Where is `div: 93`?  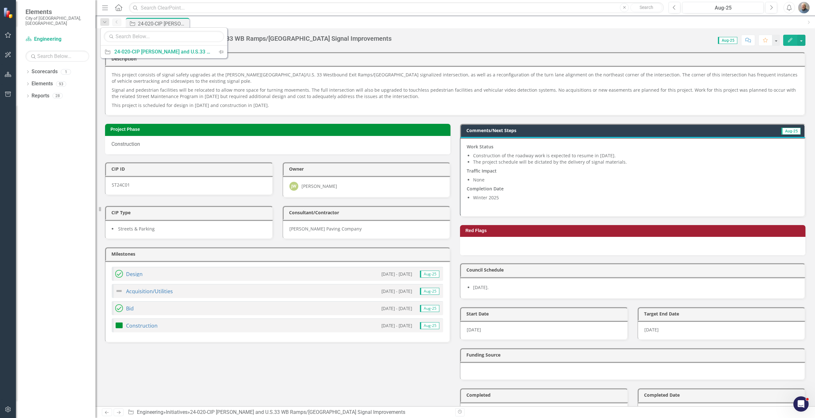 div: 93 is located at coordinates (61, 84).